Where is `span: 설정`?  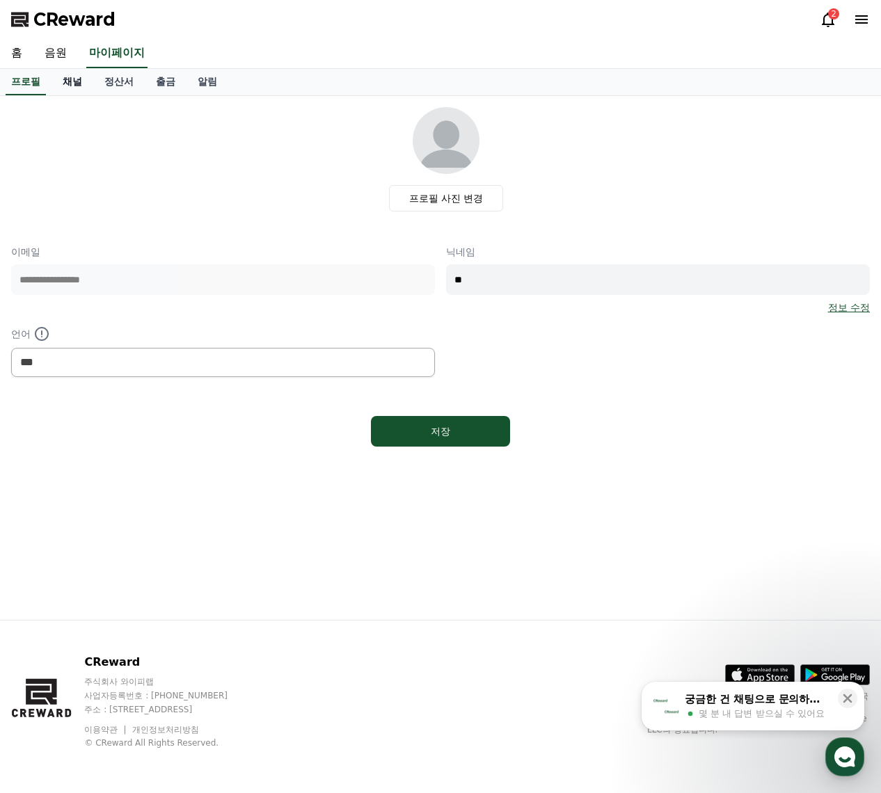 span: 설정 is located at coordinates (223, 467).